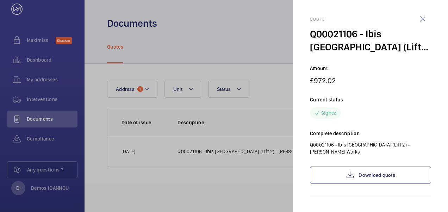 The height and width of the screenshot is (212, 448). What do you see at coordinates (329, 113) in the screenshot?
I see `p: Signed` at bounding box center [329, 113].